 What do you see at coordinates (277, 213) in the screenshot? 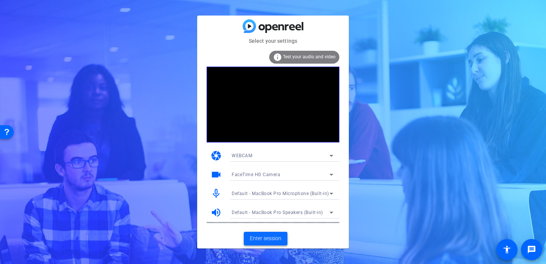
I see `span: Default - MacBook Pro Speakers (Built-in)` at bounding box center [277, 213].